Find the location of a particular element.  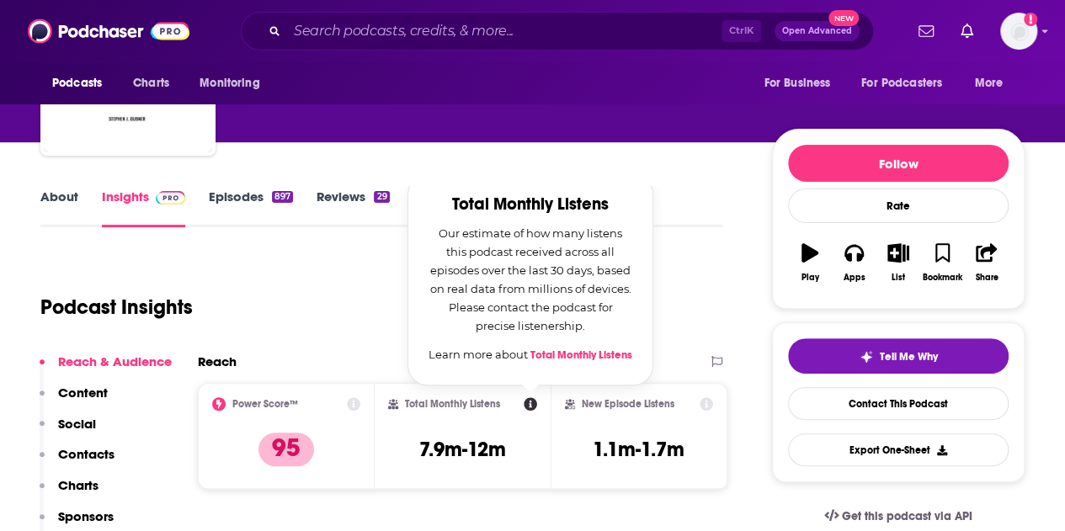

button: Content is located at coordinates (73, 400).